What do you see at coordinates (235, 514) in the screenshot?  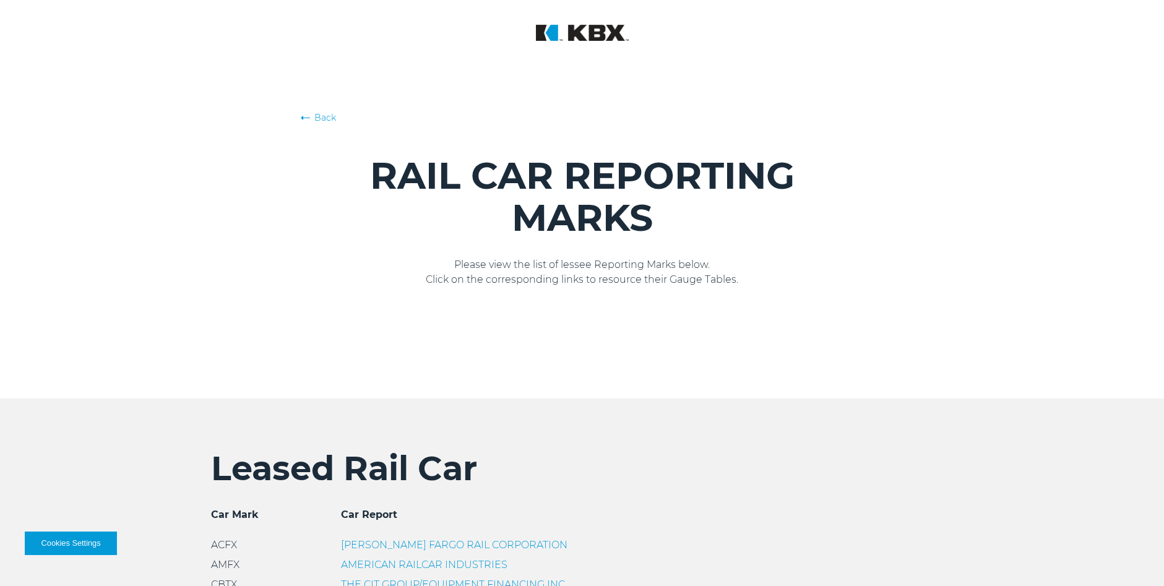 I see `span: Car Mark` at bounding box center [235, 514].